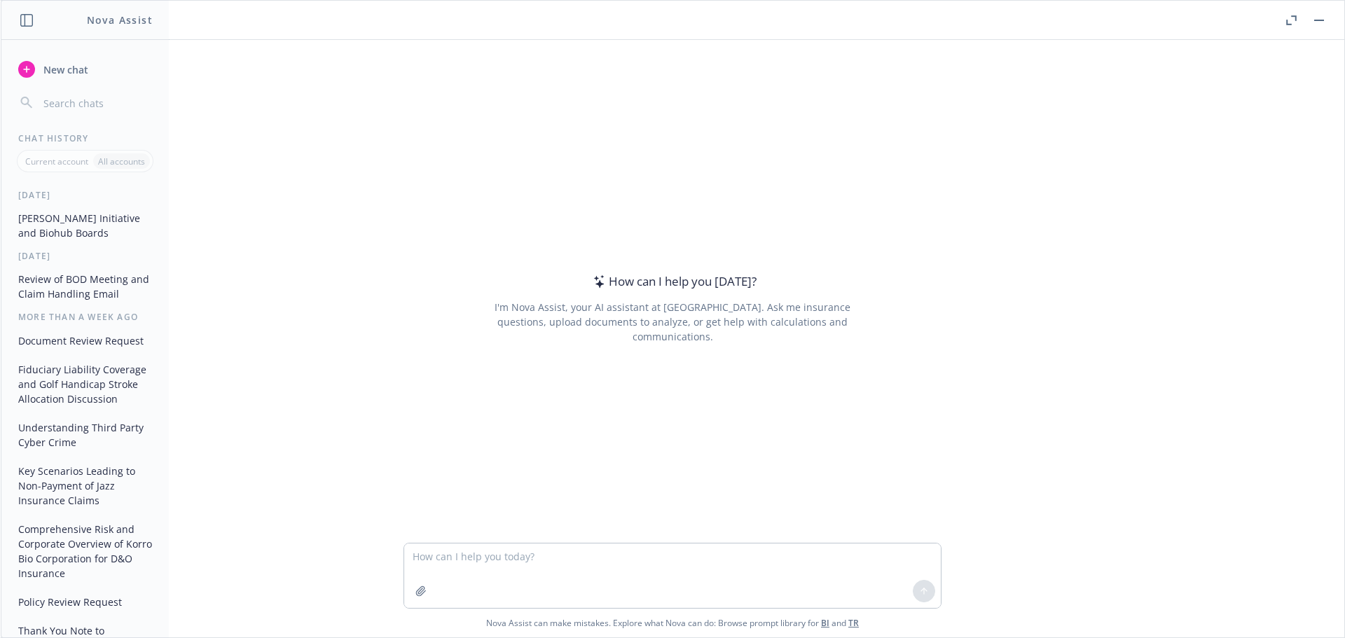  Describe the element at coordinates (825, 623) in the screenshot. I see `a: BI` at that location.